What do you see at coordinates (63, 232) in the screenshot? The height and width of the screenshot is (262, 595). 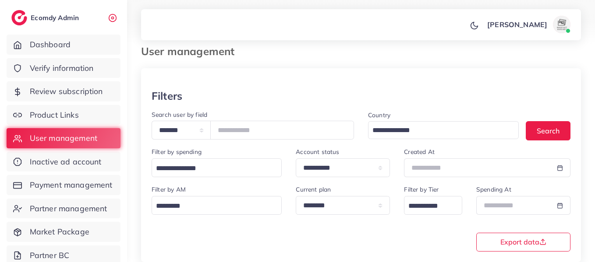 I see `a: Market Package` at bounding box center [63, 232].